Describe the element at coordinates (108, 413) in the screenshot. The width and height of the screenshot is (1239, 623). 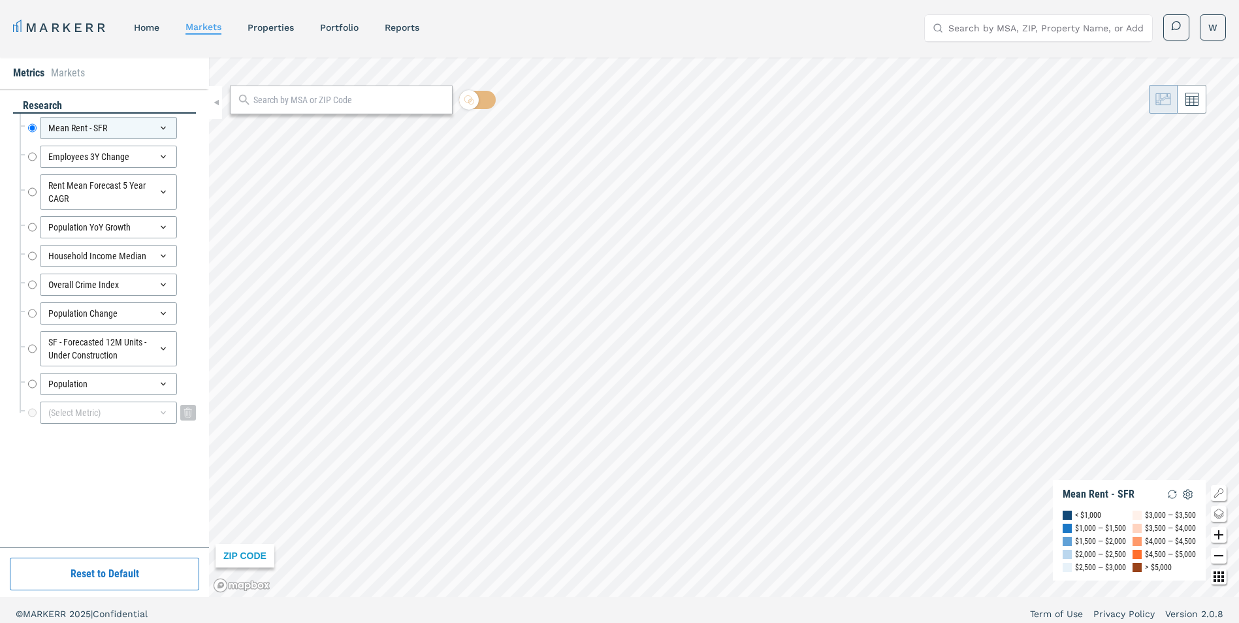
I see `div: (Select Metric)` at that location.